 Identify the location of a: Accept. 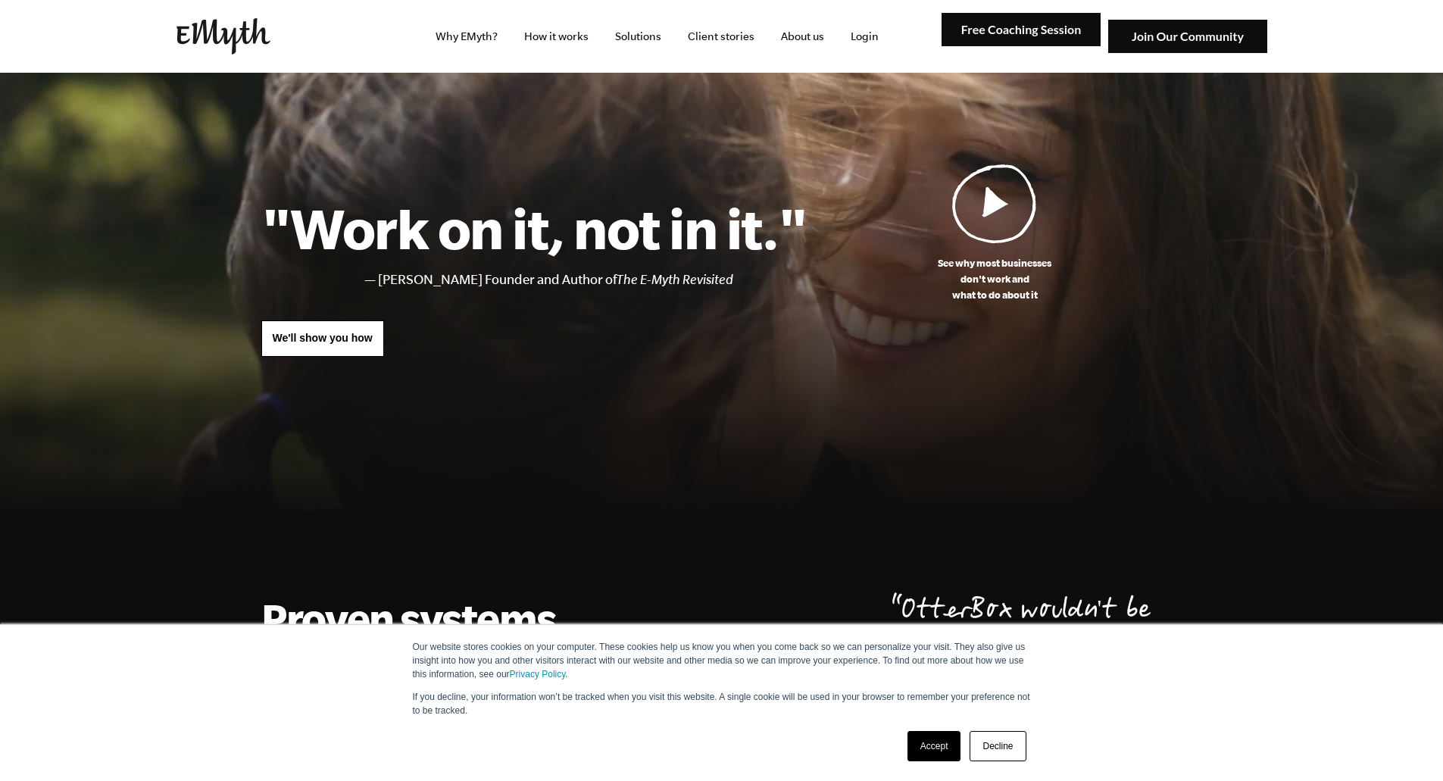
(934, 746).